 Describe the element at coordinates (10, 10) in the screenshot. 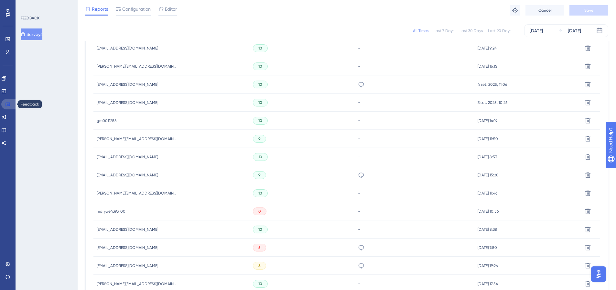

I see `button: Open AI Assistant Launcher` at that location.